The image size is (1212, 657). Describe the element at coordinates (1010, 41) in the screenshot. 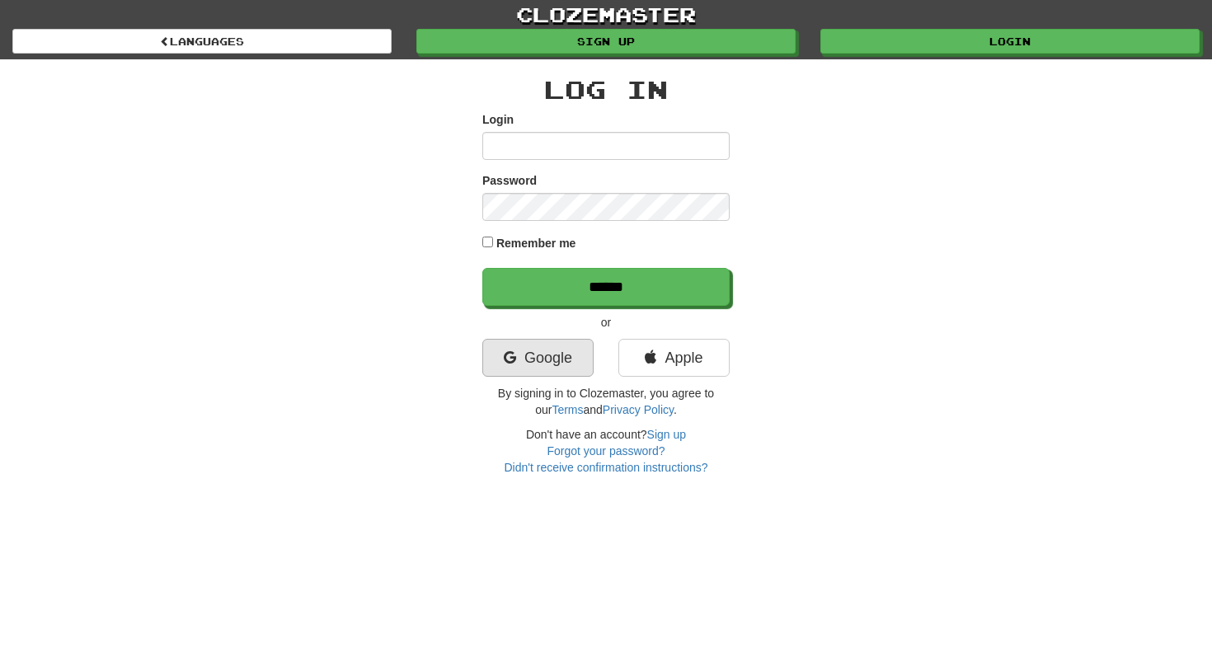

I see `a: Login` at that location.